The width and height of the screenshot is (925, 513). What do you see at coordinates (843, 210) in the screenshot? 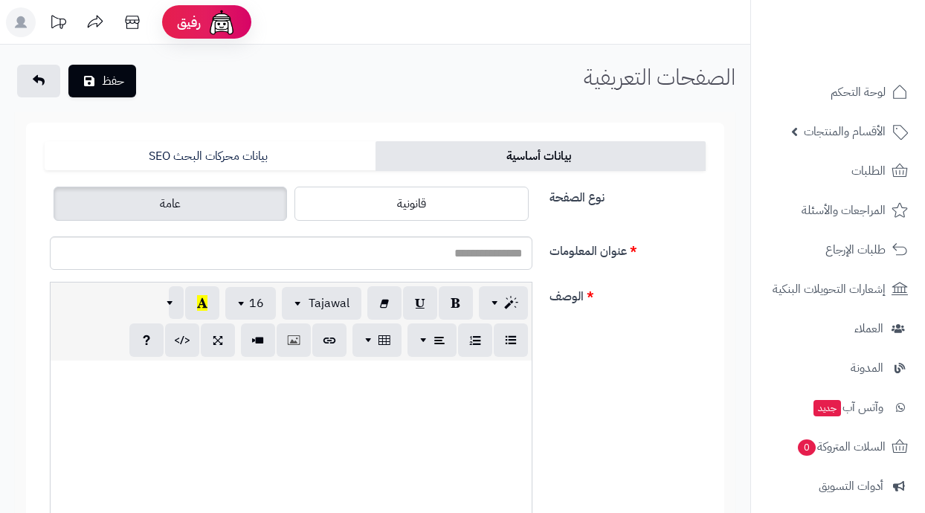
I see `span: المراجعات والأسئلة` at bounding box center [843, 210].